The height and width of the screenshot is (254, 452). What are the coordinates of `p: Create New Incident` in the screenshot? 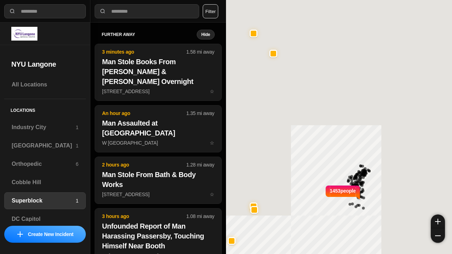 It's located at (50, 234).